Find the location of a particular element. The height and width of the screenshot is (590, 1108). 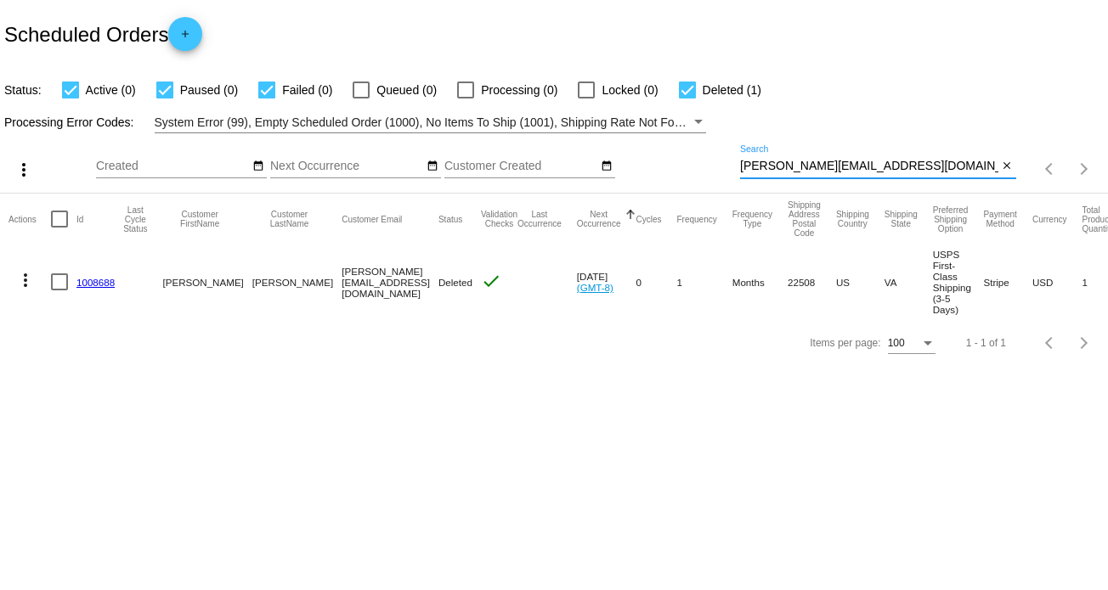

span: 100 is located at coordinates (896, 343).